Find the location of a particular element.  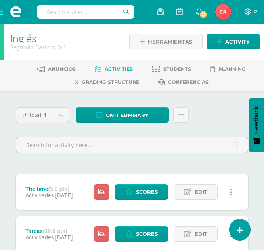

a: Planning is located at coordinates (228, 69).